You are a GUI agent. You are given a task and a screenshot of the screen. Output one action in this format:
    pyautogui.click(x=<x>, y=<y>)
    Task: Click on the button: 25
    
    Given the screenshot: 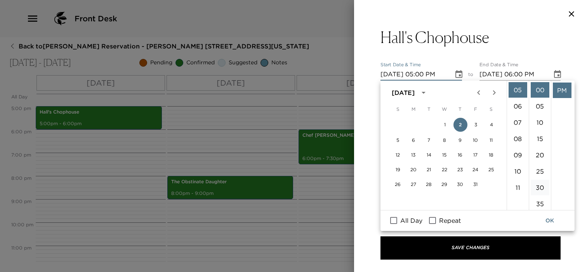 What is the action you would take?
    pyautogui.click(x=491, y=170)
    